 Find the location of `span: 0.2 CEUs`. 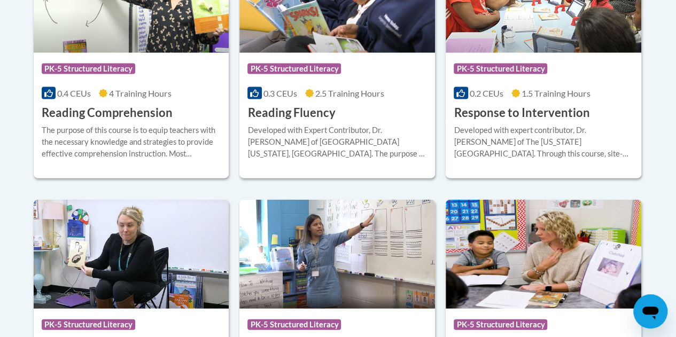

span: 0.2 CEUs is located at coordinates (486, 93).